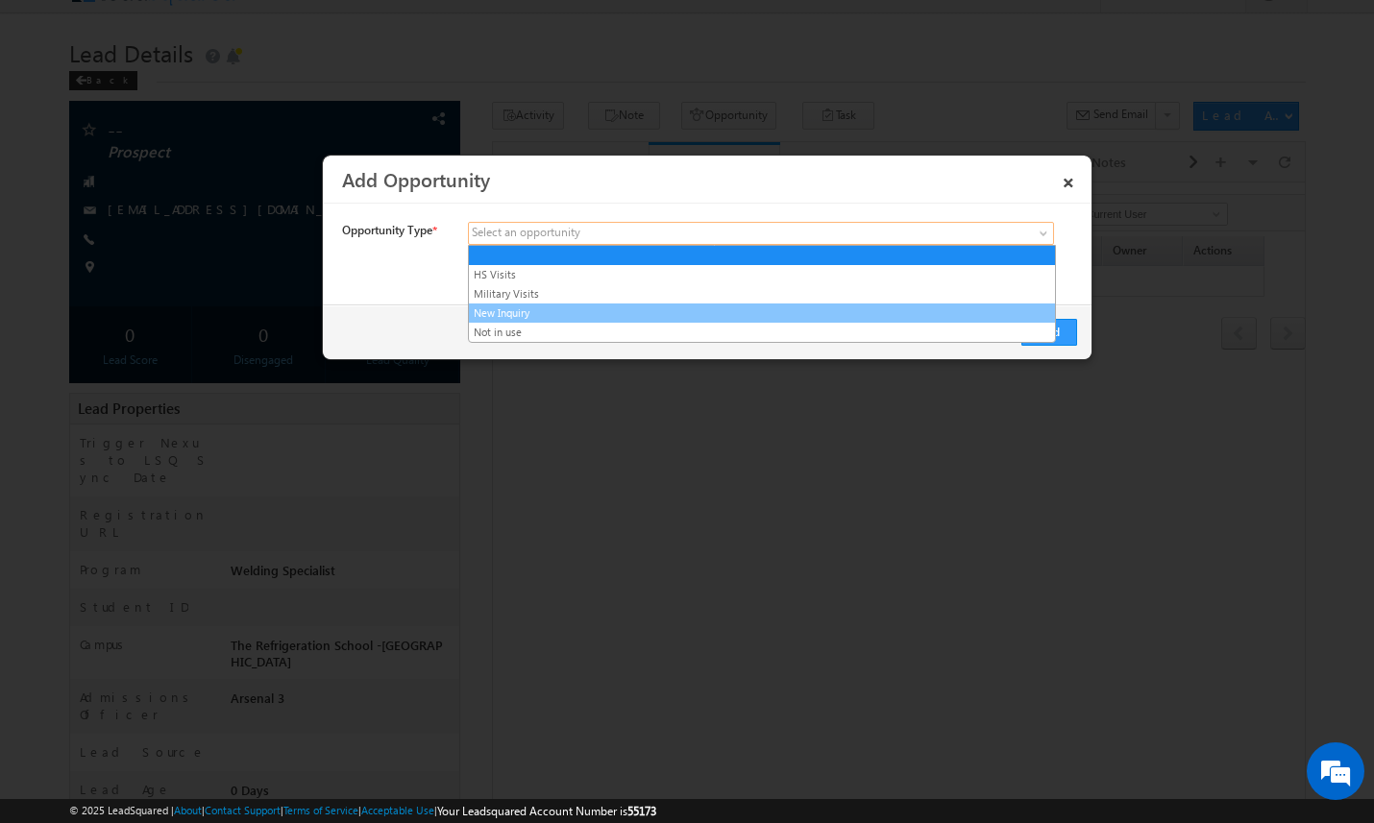 Image resolution: width=1374 pixels, height=823 pixels. Describe the element at coordinates (242, 810) in the screenshot. I see `a: Contact Support` at that location.